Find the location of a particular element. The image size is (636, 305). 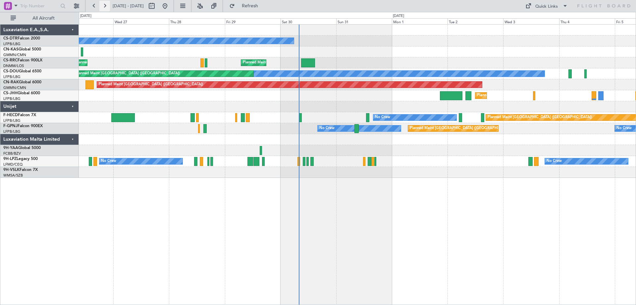

a: WMSA/SZB is located at coordinates (13, 175).